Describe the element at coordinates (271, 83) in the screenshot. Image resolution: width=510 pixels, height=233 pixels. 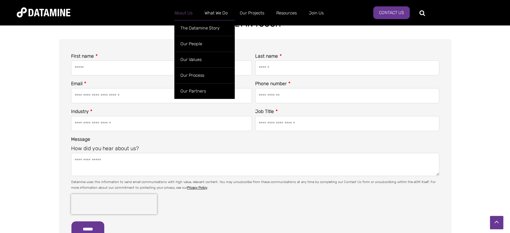
I see `span: Phone number` at that location.